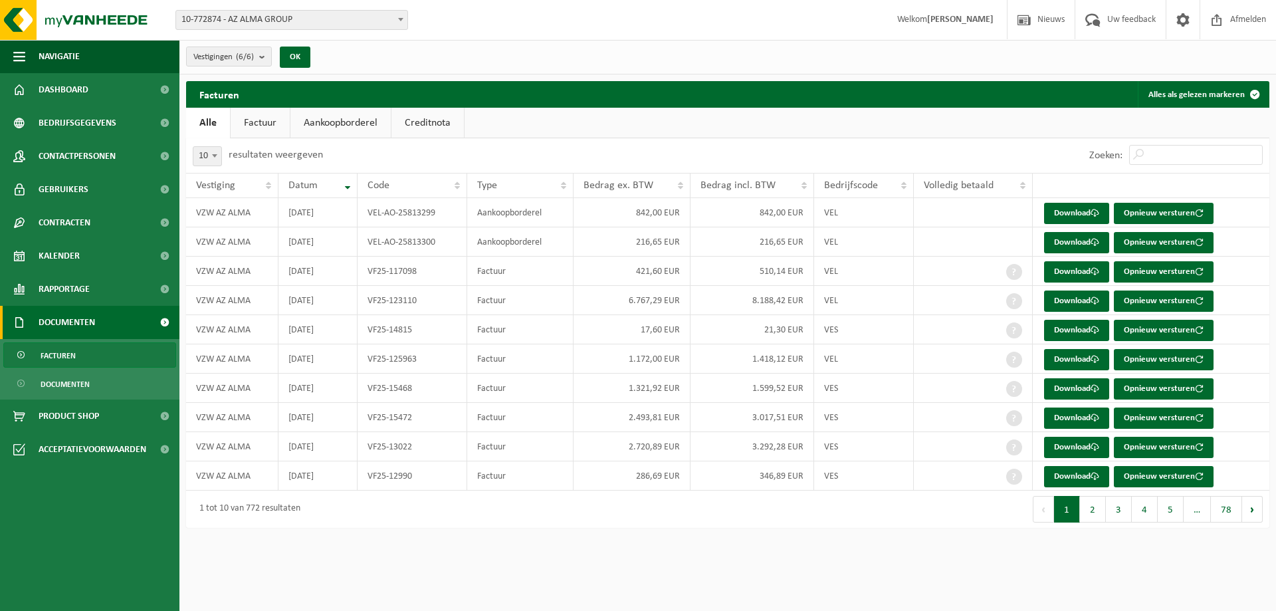 This screenshot has width=1276, height=611. Describe the element at coordinates (958, 185) in the screenshot. I see `span: Volledig betaald` at that location.